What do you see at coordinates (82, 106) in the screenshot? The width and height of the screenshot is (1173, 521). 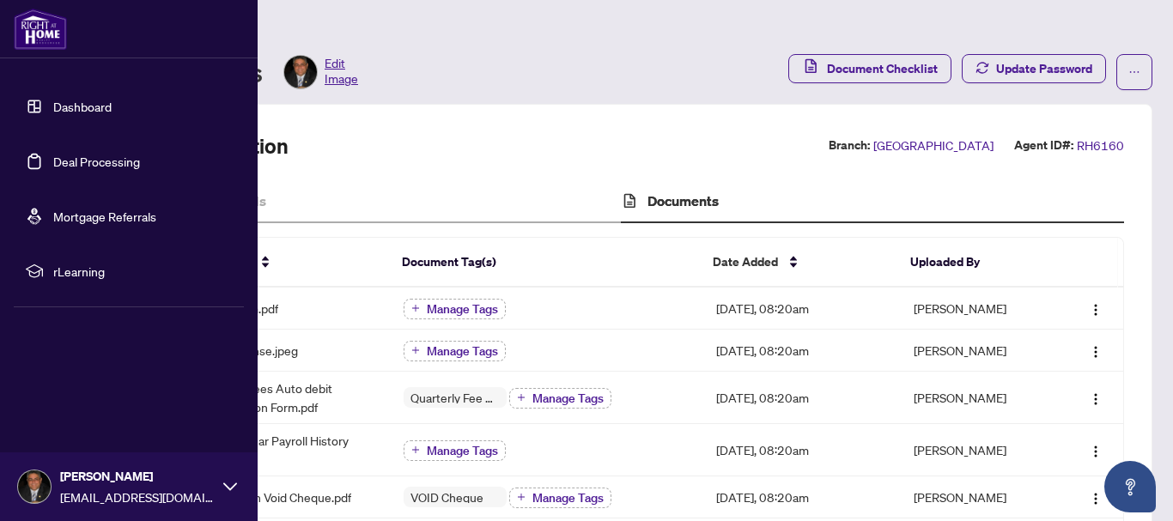 I see `a: Dashboard` at bounding box center [82, 106].